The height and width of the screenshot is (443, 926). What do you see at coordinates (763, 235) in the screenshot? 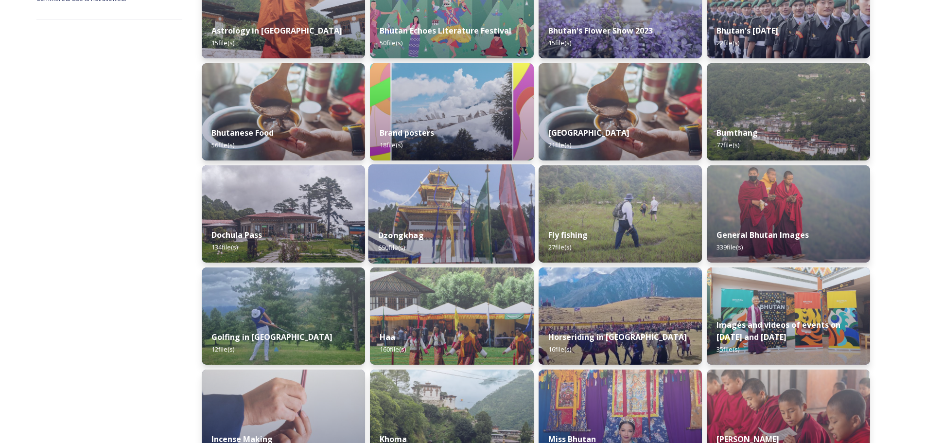
I see `strong: General Bhutan Images` at bounding box center [763, 235].